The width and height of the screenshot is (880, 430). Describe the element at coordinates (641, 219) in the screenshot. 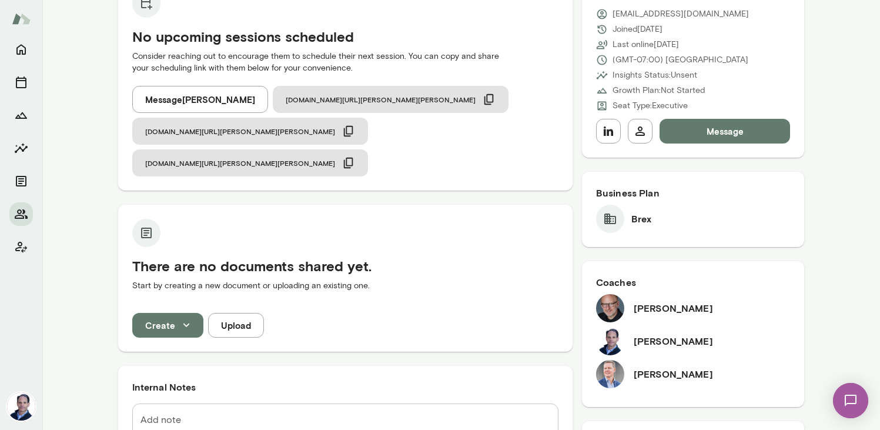

I see `h6: Brex` at that location.